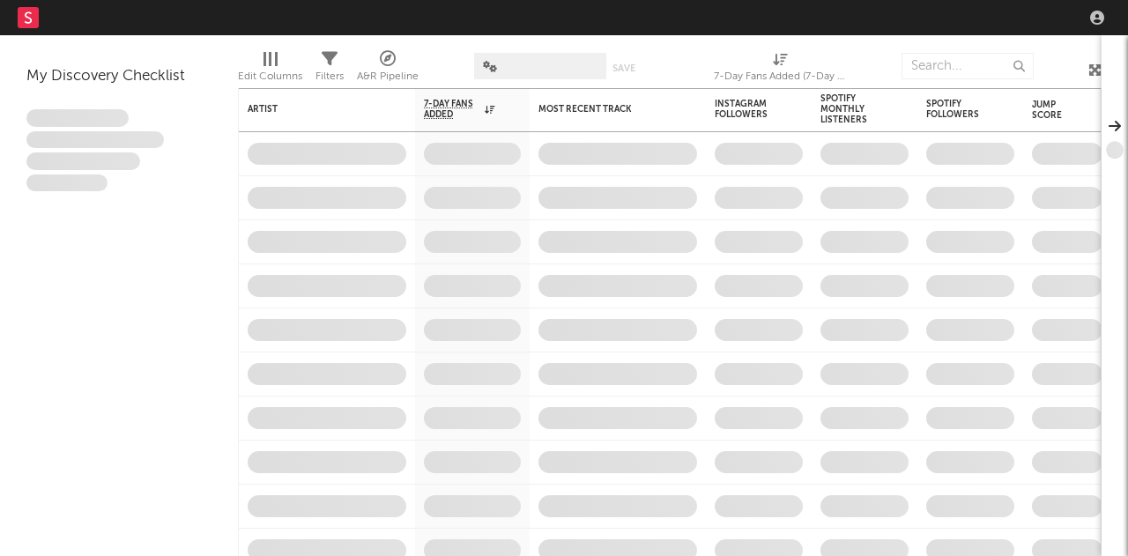 The width and height of the screenshot is (1128, 556). I want to click on div: Spotify Monthly Listeners, so click(851, 109).